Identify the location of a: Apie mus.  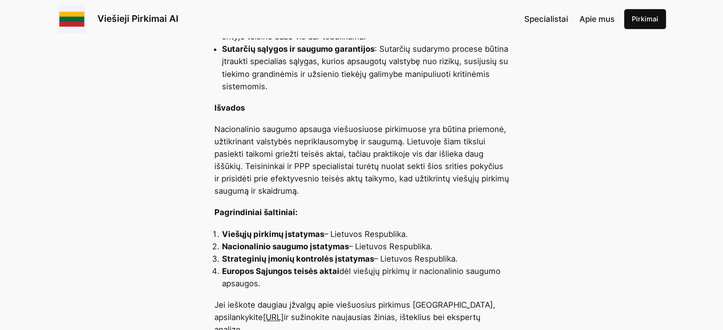
(597, 19).